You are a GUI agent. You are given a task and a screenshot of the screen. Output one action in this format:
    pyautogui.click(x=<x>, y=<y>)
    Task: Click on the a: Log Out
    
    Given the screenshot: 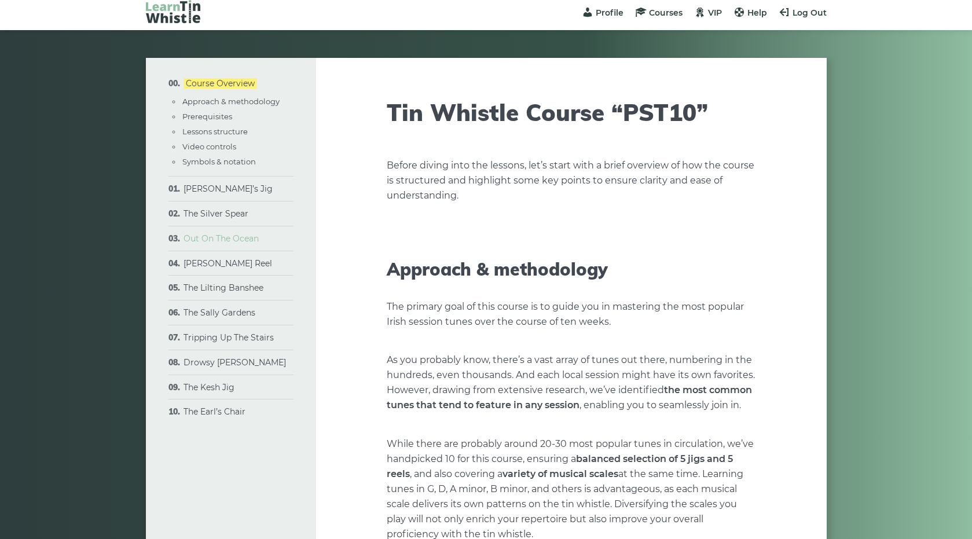 What is the action you would take?
    pyautogui.click(x=803, y=13)
    